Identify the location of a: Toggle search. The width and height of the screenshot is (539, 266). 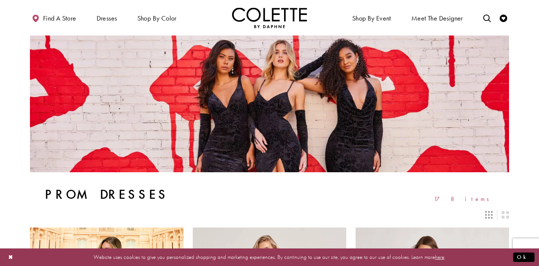
(487, 18).